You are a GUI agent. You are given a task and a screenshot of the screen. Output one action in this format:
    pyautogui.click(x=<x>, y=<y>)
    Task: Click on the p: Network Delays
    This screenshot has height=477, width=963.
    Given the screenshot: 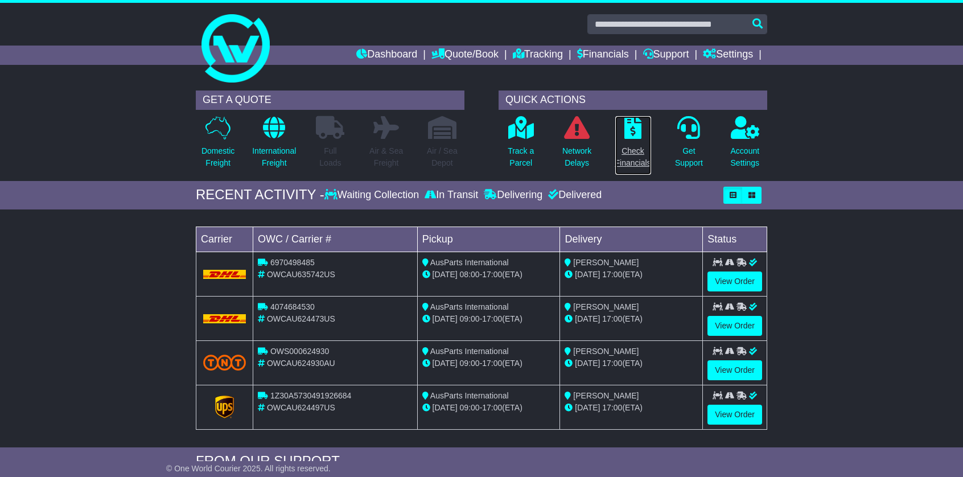 What is the action you would take?
    pyautogui.click(x=577, y=157)
    